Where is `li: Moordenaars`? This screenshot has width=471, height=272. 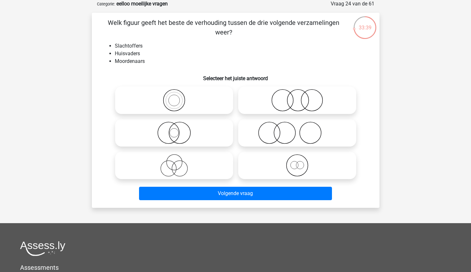 li: Moordenaars is located at coordinates (242, 61).